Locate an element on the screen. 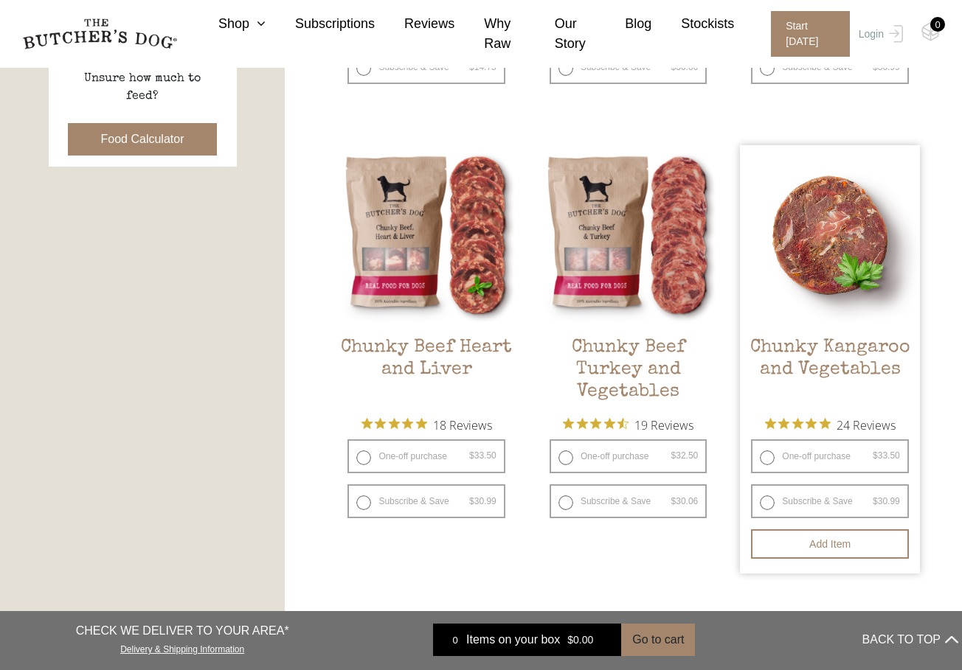 This screenshot has height=670, width=962. h2: Chunky Beef Turkey and Vegetables is located at coordinates (628, 372).